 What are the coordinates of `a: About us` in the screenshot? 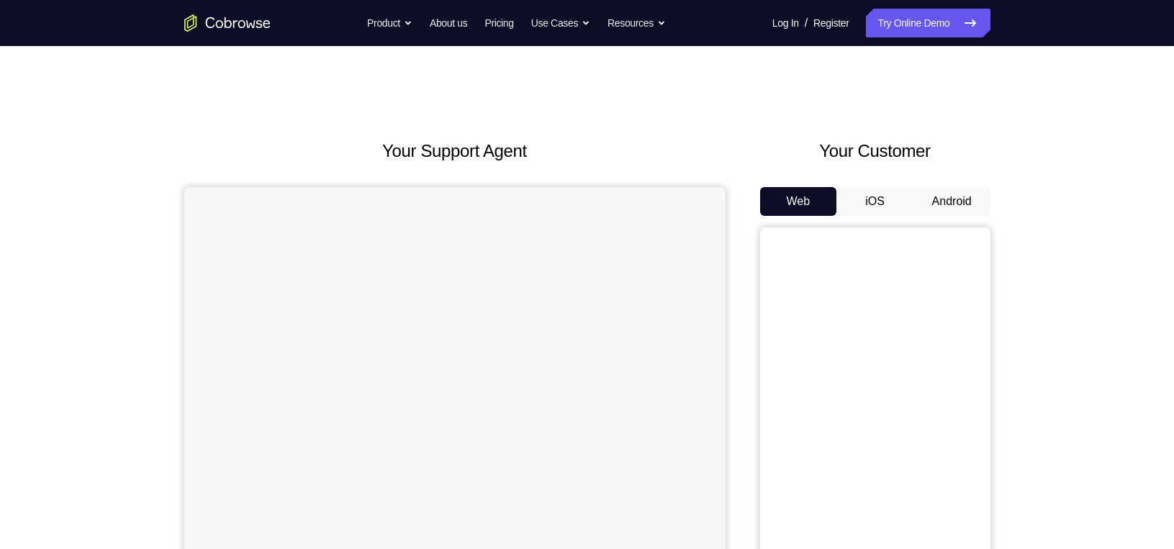 It's located at (448, 23).